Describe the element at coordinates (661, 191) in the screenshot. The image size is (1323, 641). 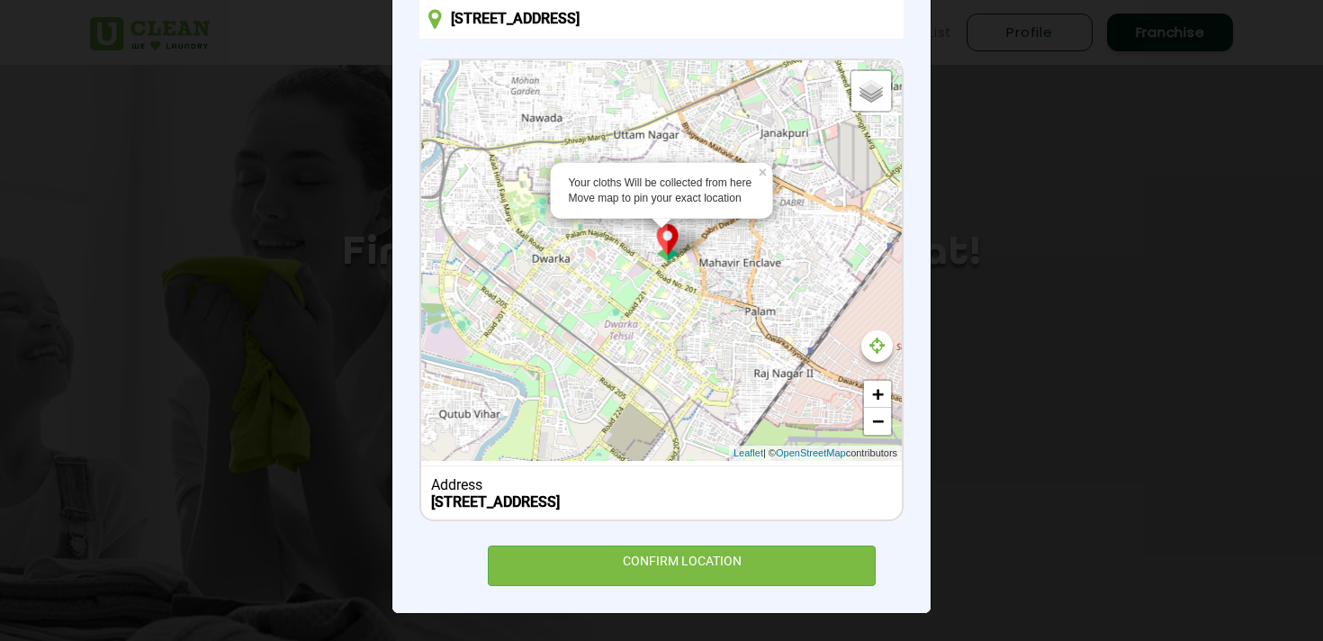
I see `div: Your cloths Will be collected from here Move map to pin your exact location` at that location.